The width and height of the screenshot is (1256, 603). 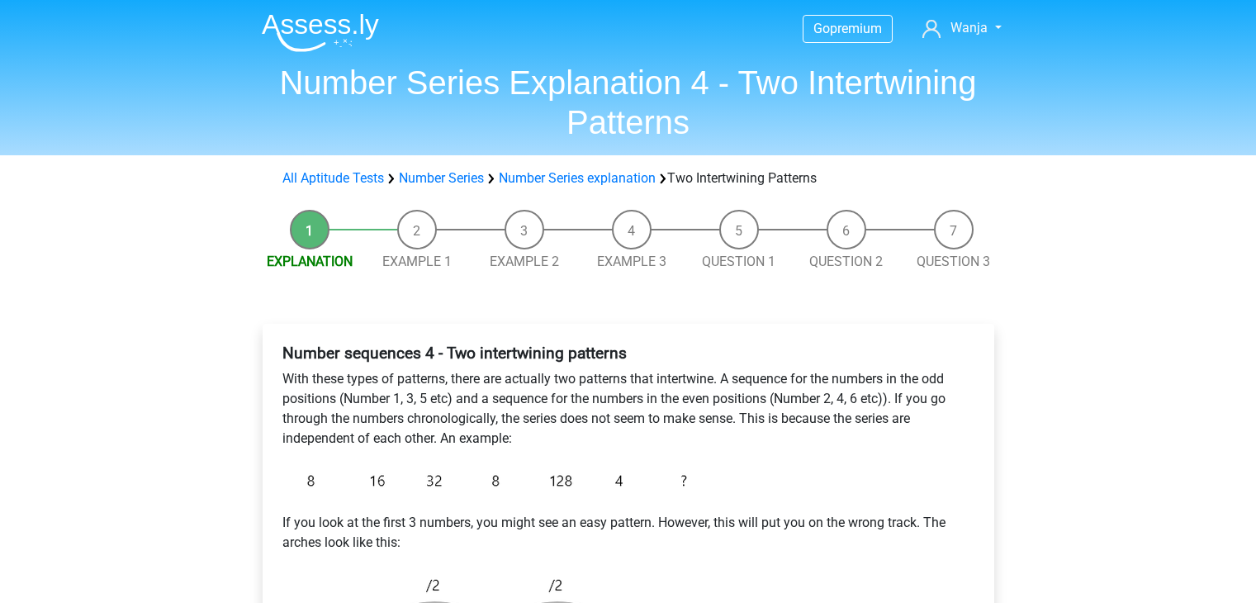 I want to click on span: Wanja, so click(x=969, y=27).